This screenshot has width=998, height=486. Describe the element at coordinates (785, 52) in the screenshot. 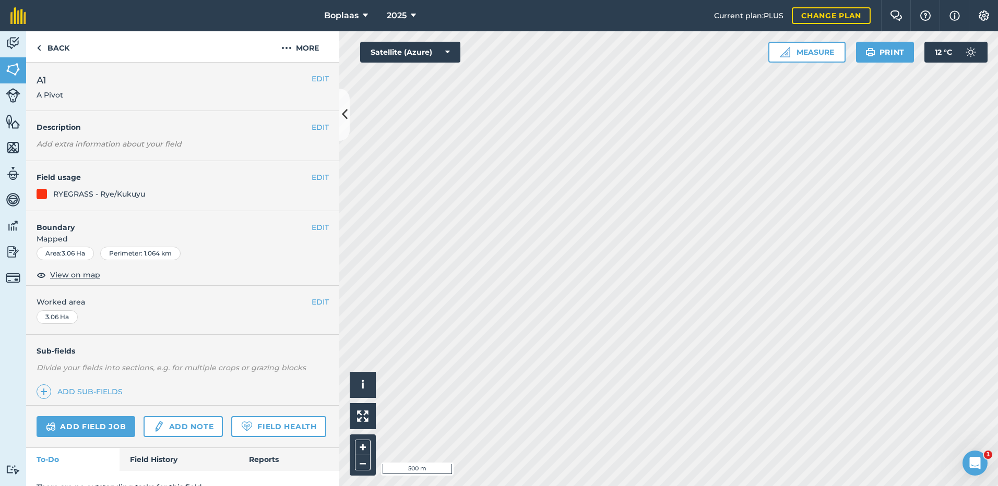

I see `img: Ruler icon` at that location.